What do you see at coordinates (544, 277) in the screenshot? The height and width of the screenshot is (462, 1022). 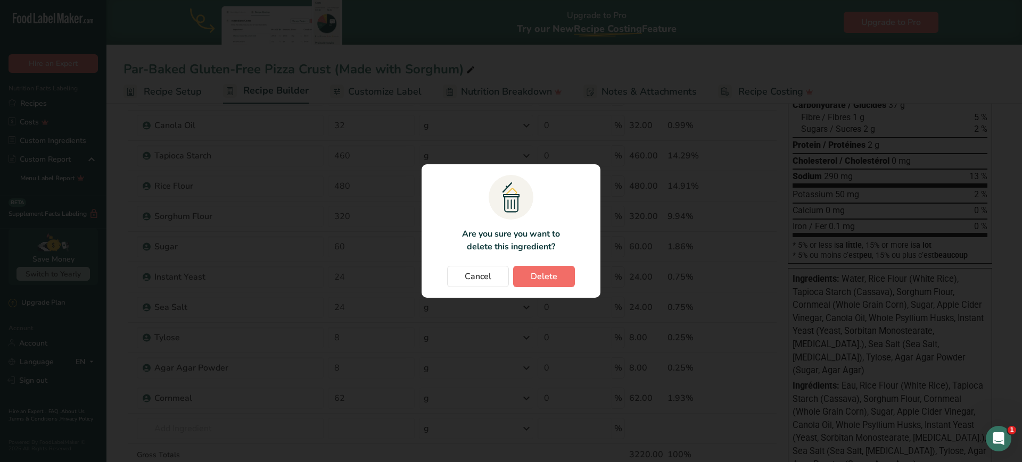 I see `button: Delete` at bounding box center [544, 277].